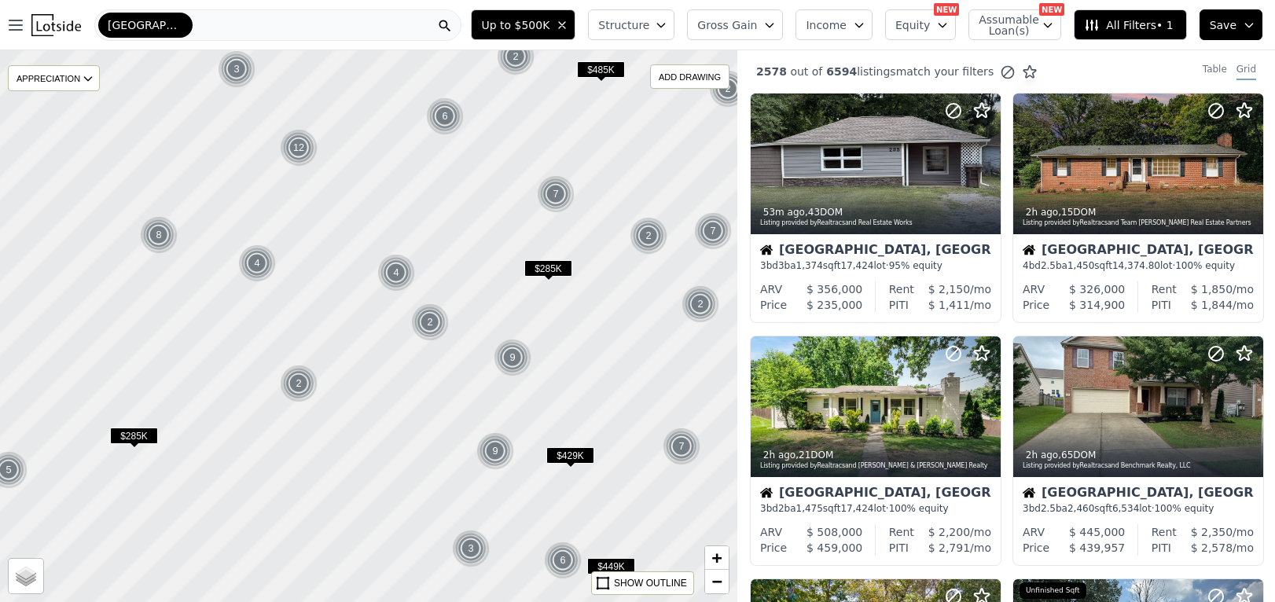  Describe the element at coordinates (1097, 532) in the screenshot. I see `span: $ 445,000` at that location.